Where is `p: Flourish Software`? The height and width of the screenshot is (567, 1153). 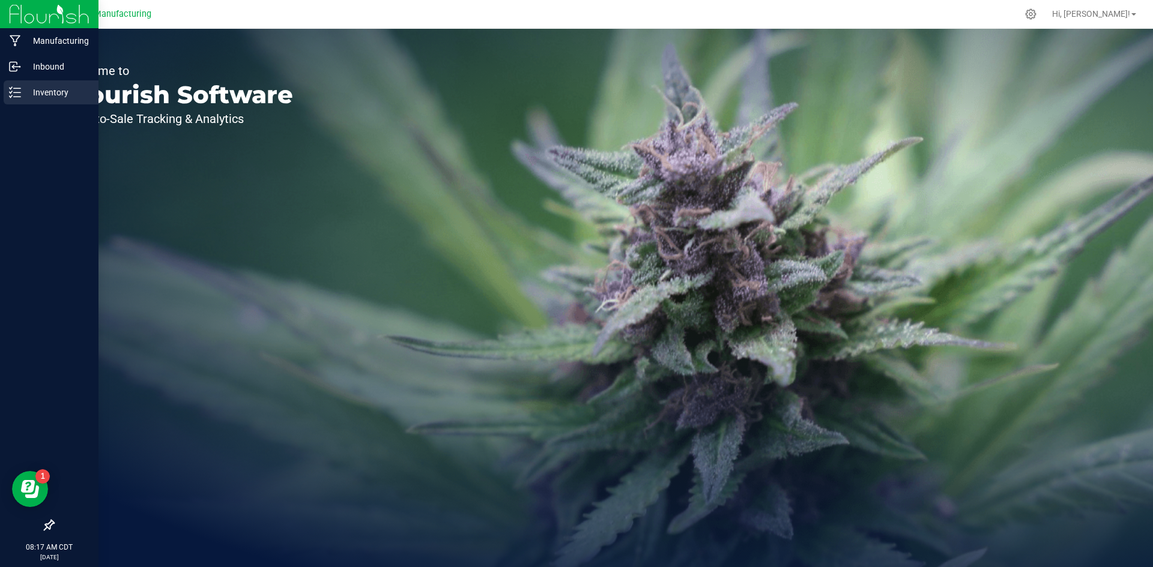 p: Flourish Software is located at coordinates (179, 95).